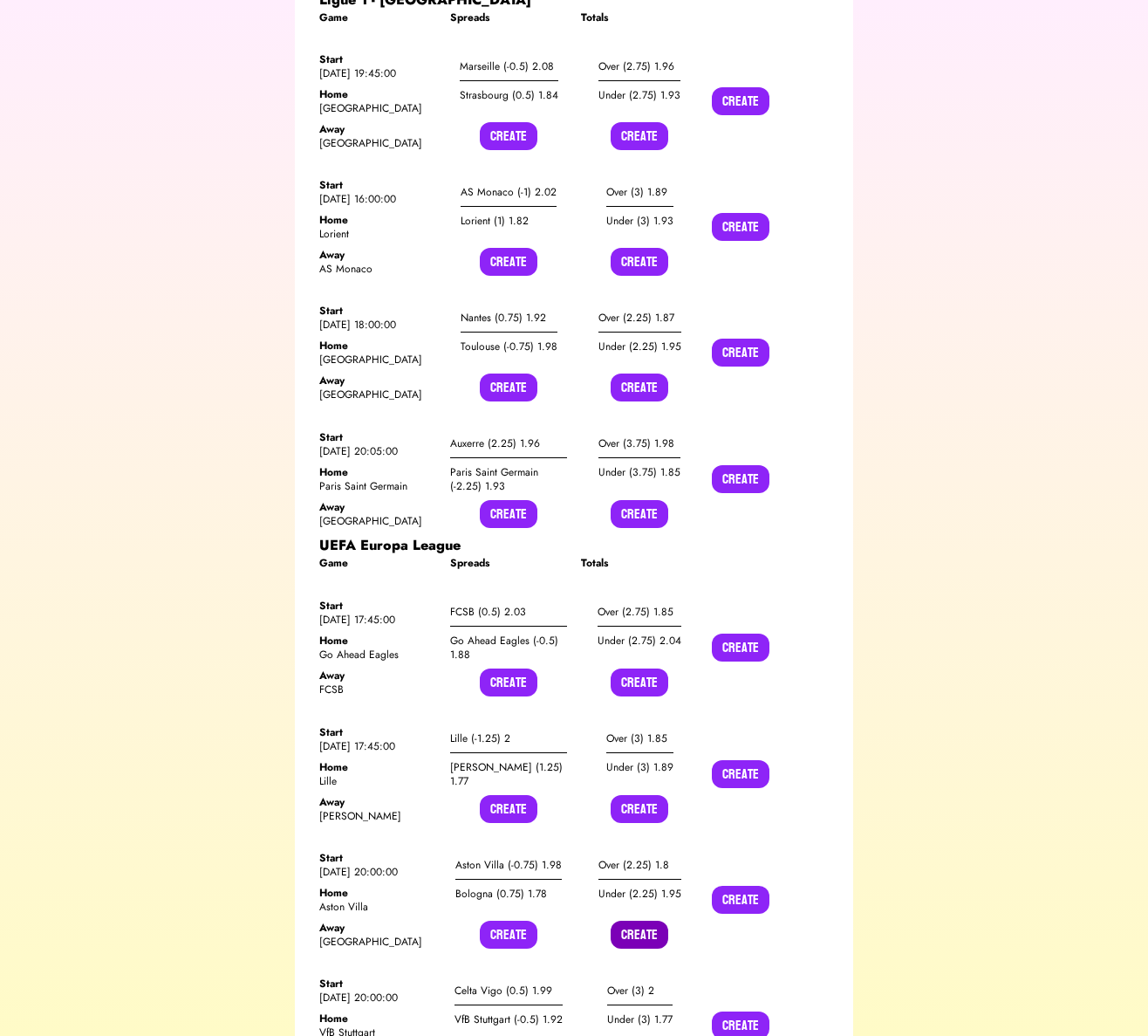 The width and height of the screenshot is (1148, 1036). Describe the element at coordinates (640, 990) in the screenshot. I see `div: Over (3) 2` at that location.